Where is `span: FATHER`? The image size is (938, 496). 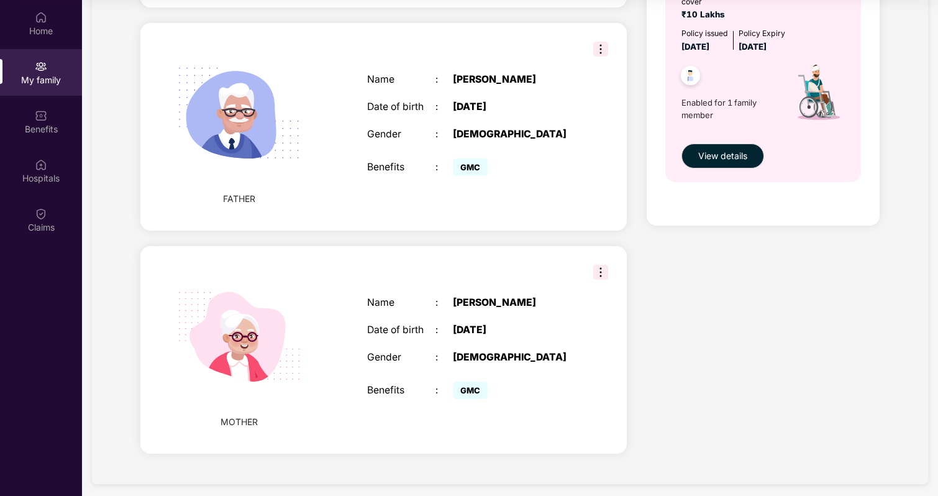 span: FATHER is located at coordinates (239, 199).